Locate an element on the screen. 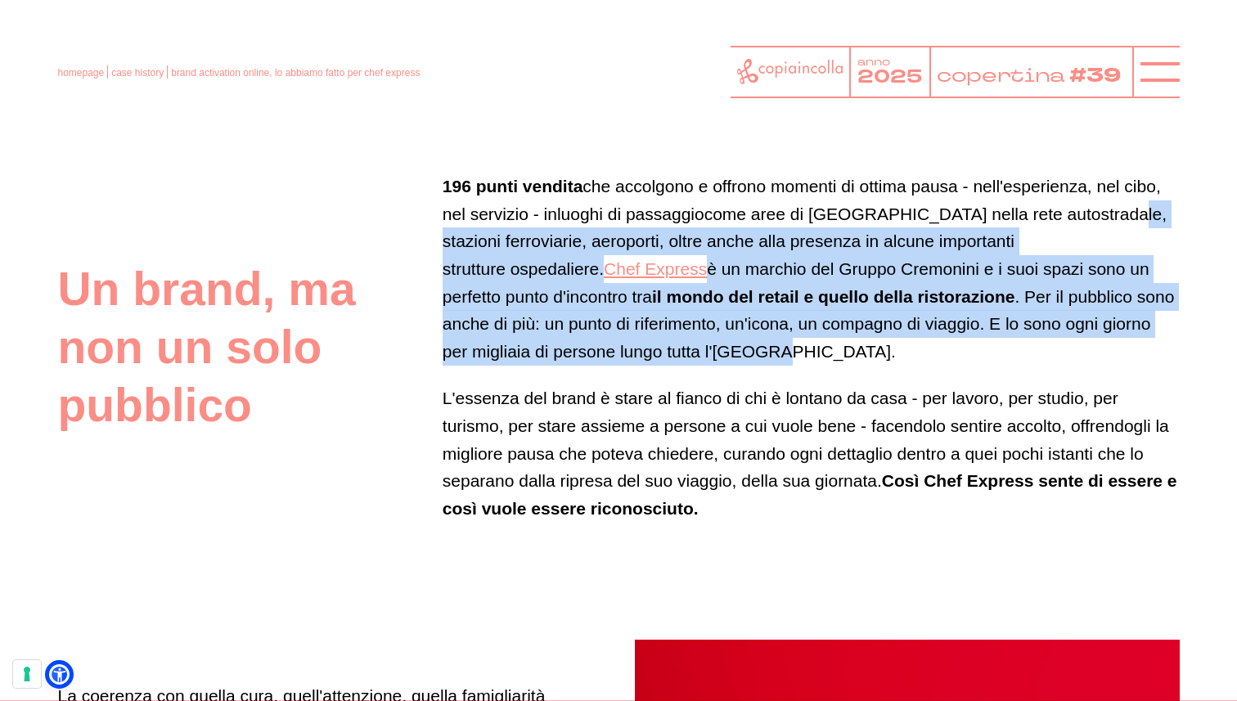 The height and width of the screenshot is (701, 1237). a: case history is located at coordinates (137, 73).